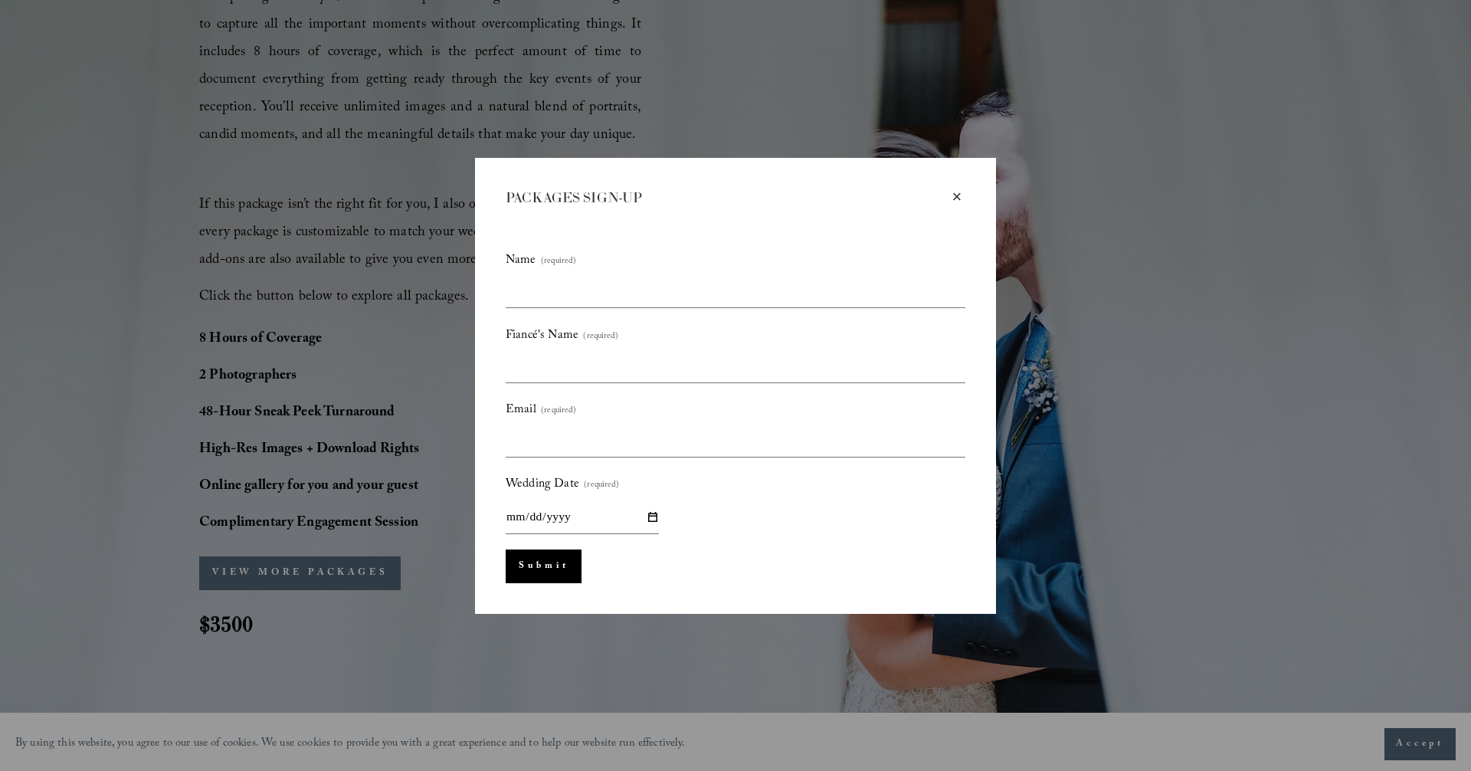 This screenshot has height=771, width=1471. What do you see at coordinates (727, 198) in the screenshot?
I see `div: PACKAGES SIGN-UP` at bounding box center [727, 198].